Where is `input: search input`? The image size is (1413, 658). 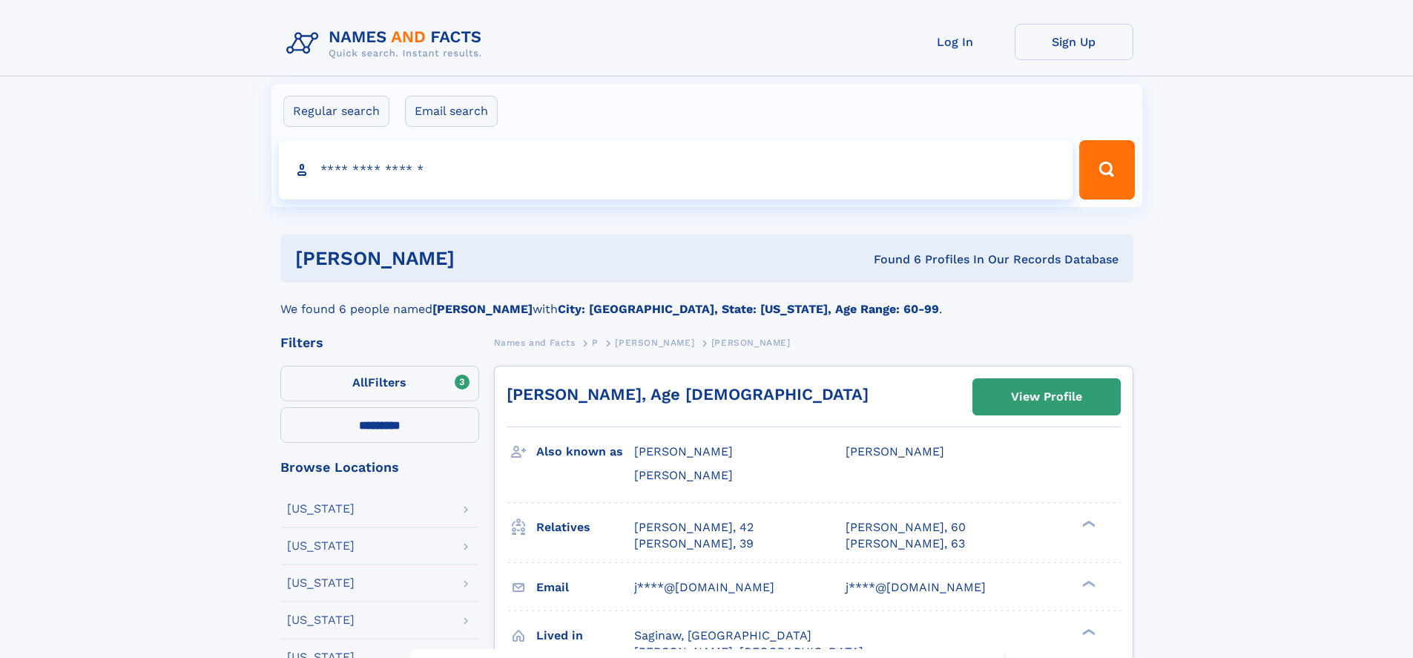 input: search input is located at coordinates (675, 170).